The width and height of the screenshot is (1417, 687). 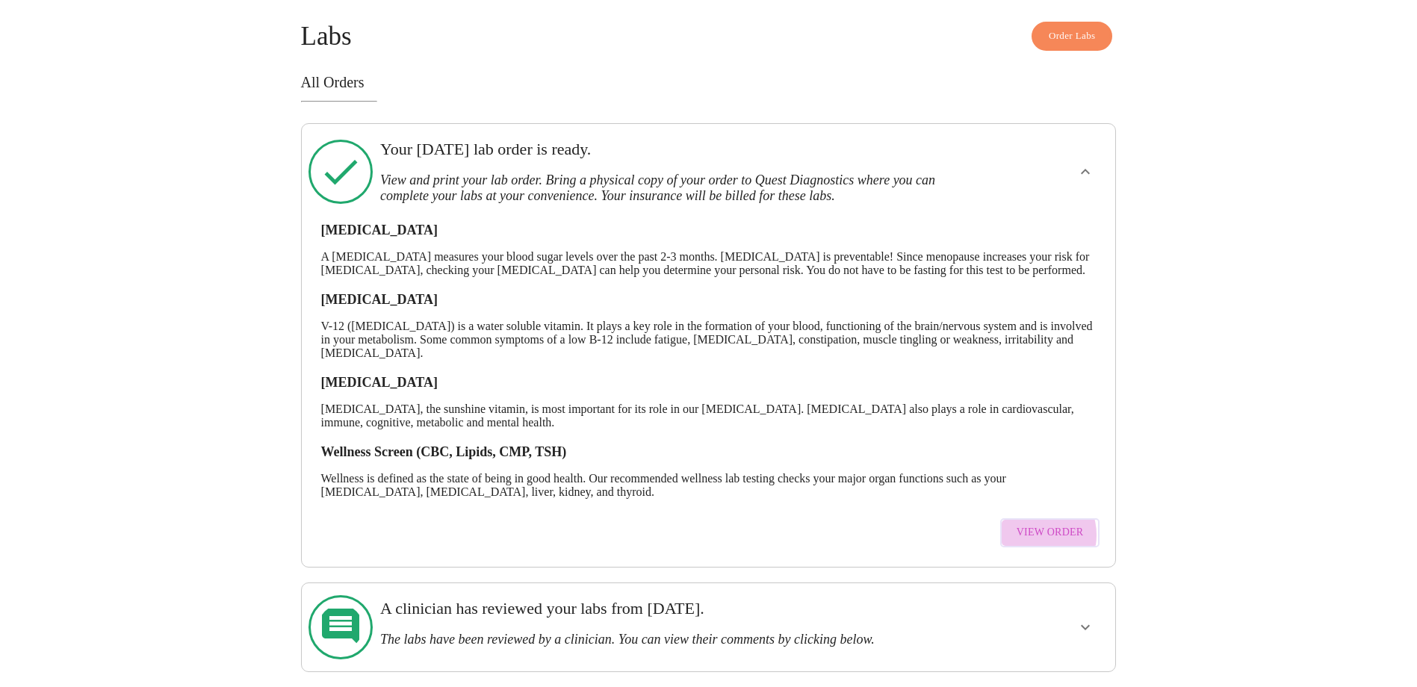 I want to click on span: Order Labs, so click(x=1072, y=36).